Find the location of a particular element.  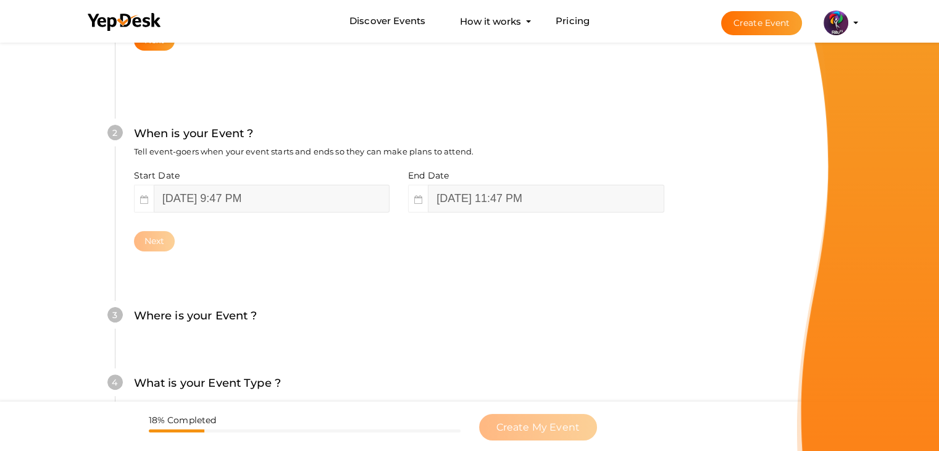

button: Create Event is located at coordinates (762, 23).